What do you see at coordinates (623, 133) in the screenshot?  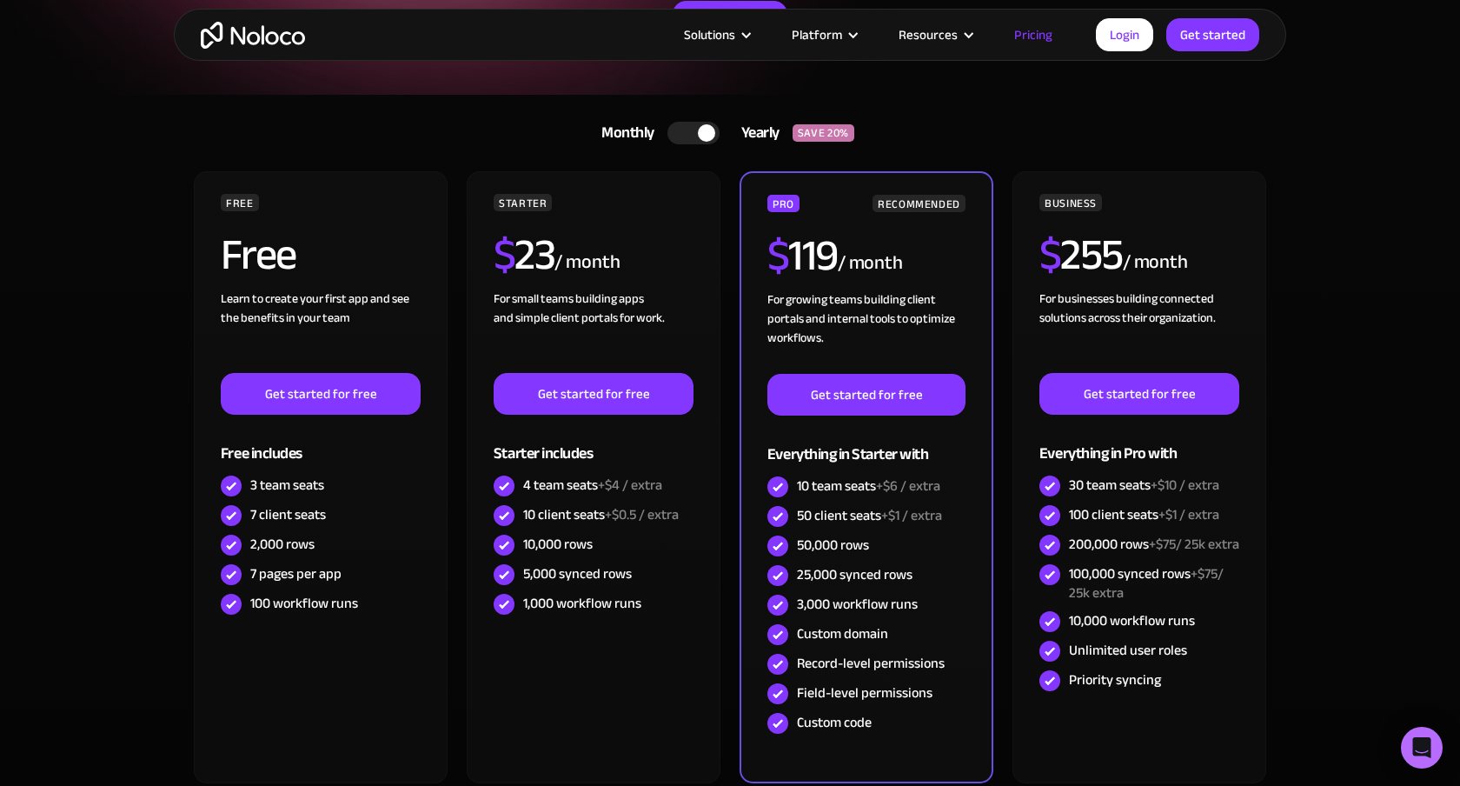 I see `div: Monthly` at bounding box center [623, 133].